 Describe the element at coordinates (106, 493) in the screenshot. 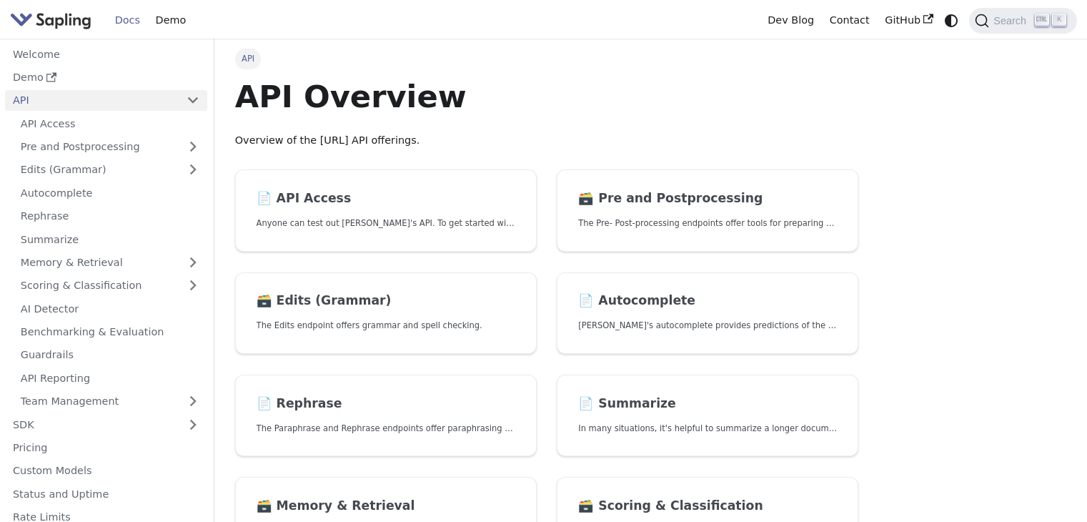

I see `a: Status and Uptime` at that location.